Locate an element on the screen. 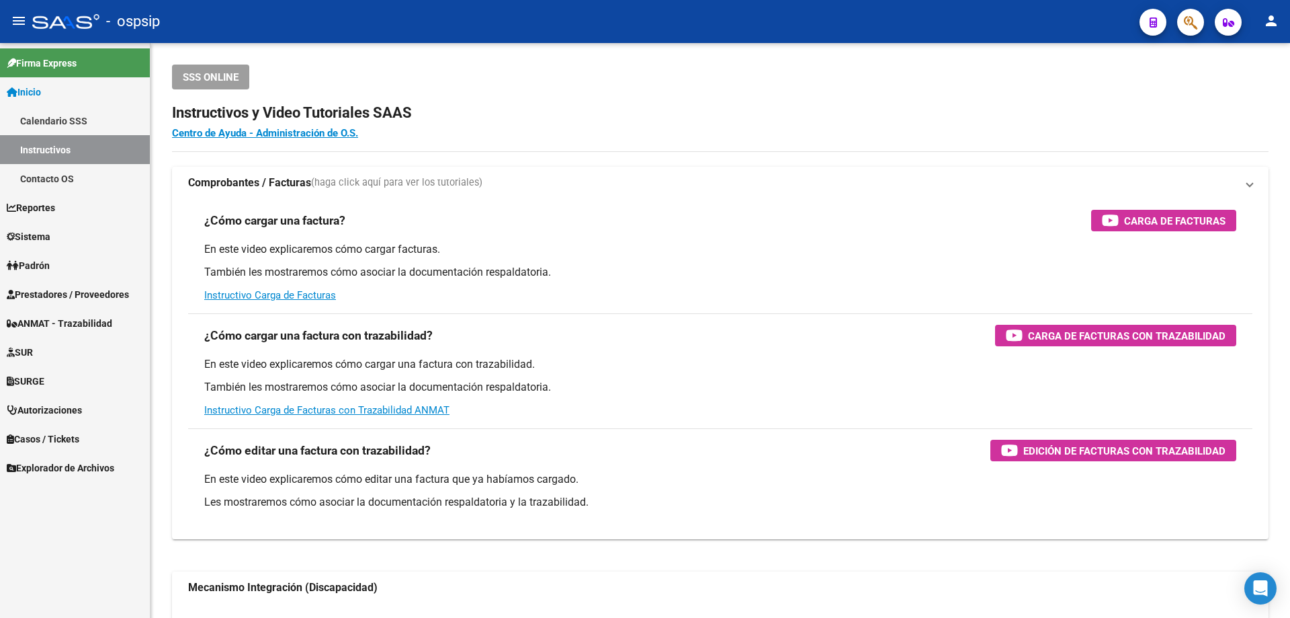  span: ANMAT - Trazabilidad is located at coordinates (59, 323).